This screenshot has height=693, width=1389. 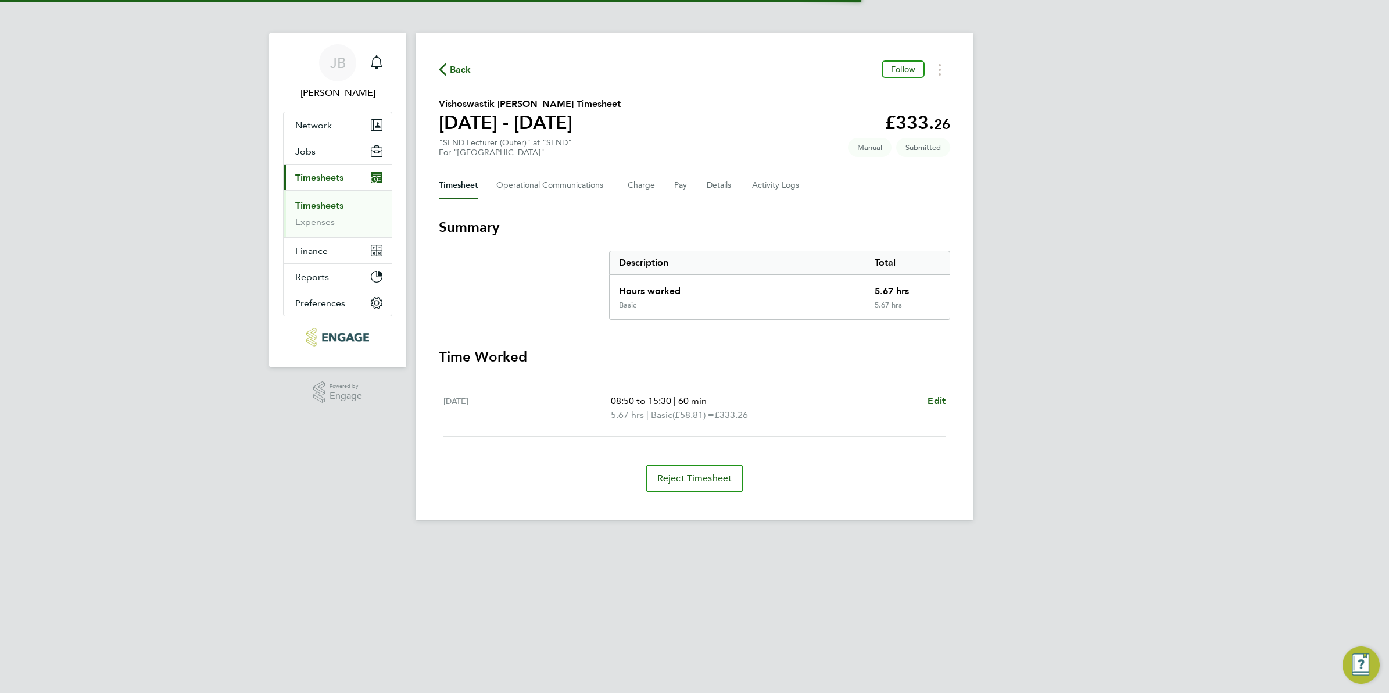 I want to click on span: Timesheets, so click(x=319, y=177).